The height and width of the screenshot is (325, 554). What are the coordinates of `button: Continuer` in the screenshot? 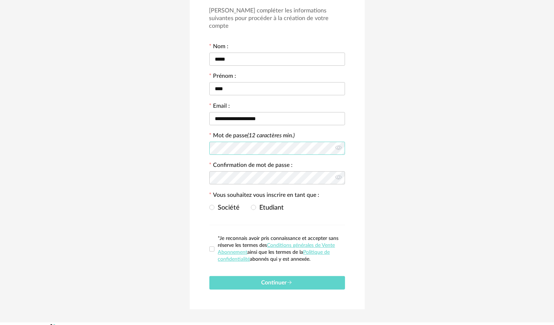 It's located at (277, 282).